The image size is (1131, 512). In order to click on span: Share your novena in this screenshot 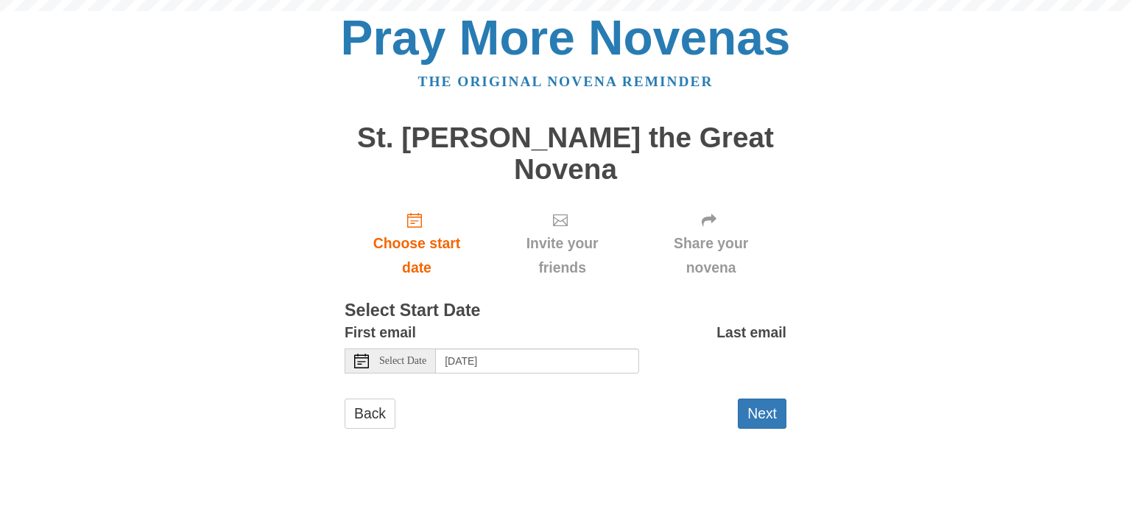, I will do `click(711, 256)`.